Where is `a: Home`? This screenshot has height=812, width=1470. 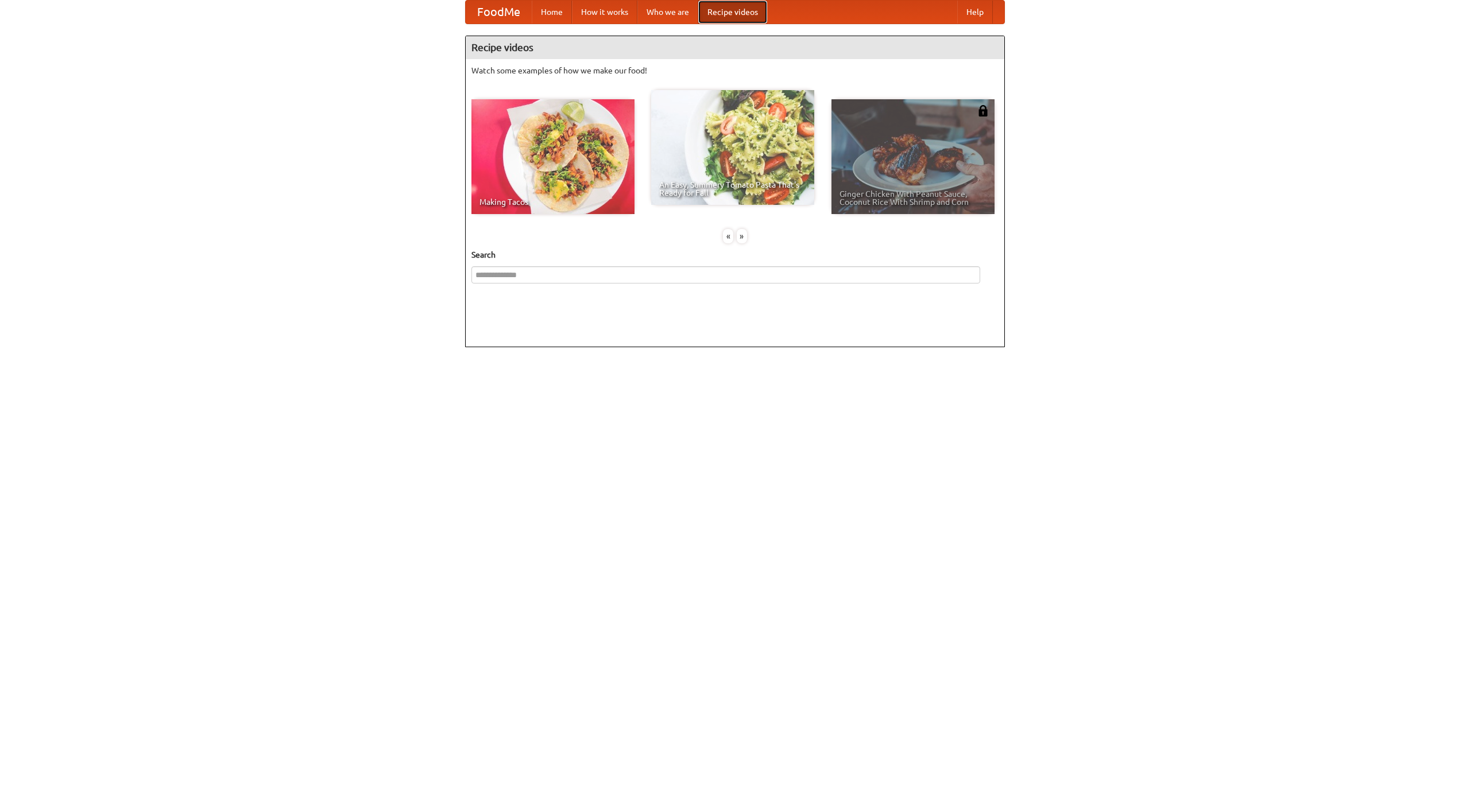
a: Home is located at coordinates (552, 12).